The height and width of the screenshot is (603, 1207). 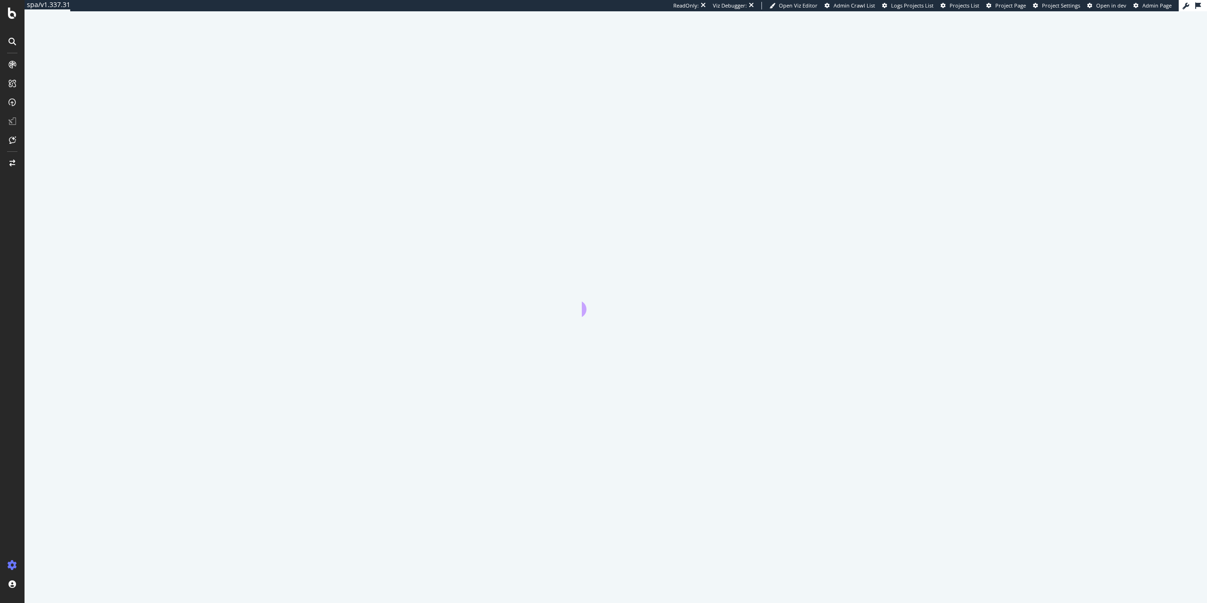 I want to click on div: animation, so click(x=616, y=300).